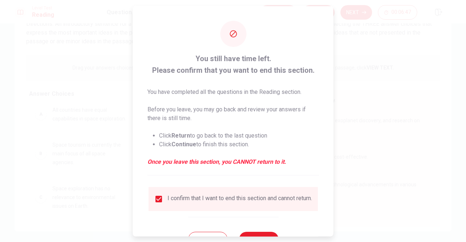 This screenshot has width=466, height=242. What do you see at coordinates (184, 144) in the screenshot?
I see `strong: Continue` at bounding box center [184, 144].